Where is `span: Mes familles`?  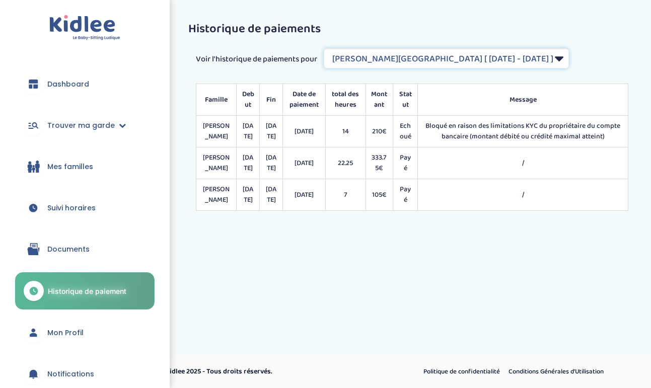
span: Mes familles is located at coordinates (70, 167).